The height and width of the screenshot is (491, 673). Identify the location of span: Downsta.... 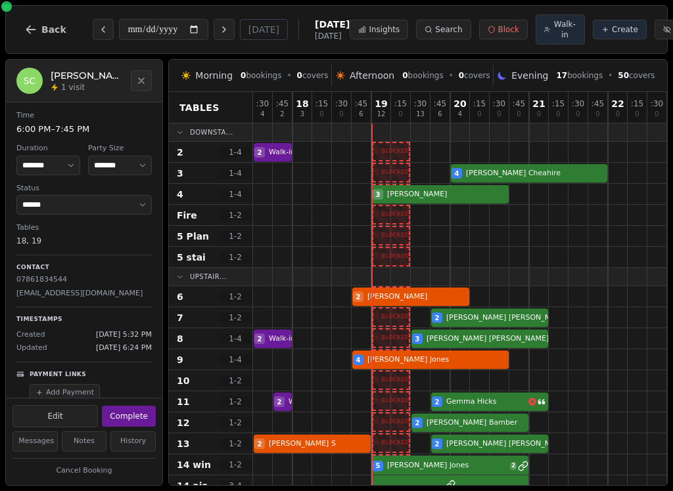
(212, 132).